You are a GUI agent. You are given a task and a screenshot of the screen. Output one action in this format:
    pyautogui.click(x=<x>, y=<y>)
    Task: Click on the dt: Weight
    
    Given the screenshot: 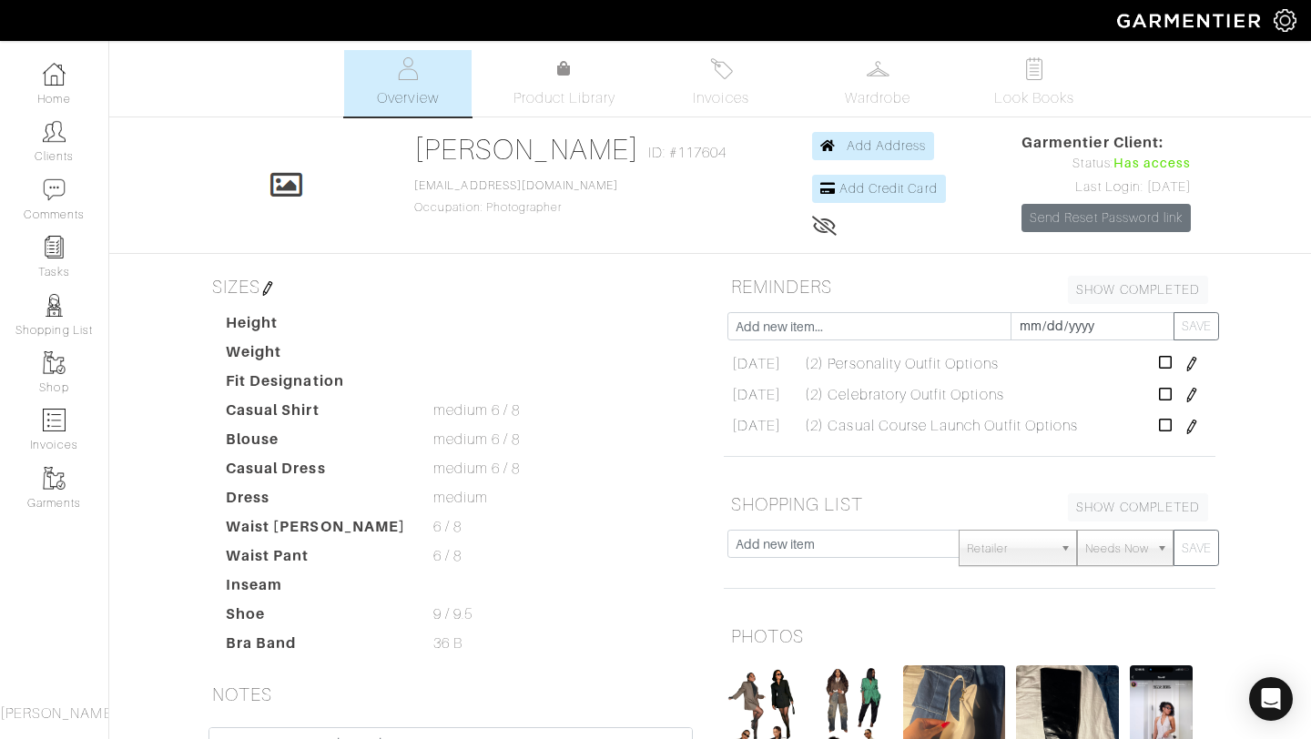 What is the action you would take?
    pyautogui.click(x=316, y=356)
    